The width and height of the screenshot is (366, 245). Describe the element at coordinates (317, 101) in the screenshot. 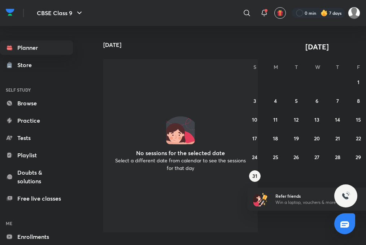

I see `abbr: August 6, 2025` at that location.